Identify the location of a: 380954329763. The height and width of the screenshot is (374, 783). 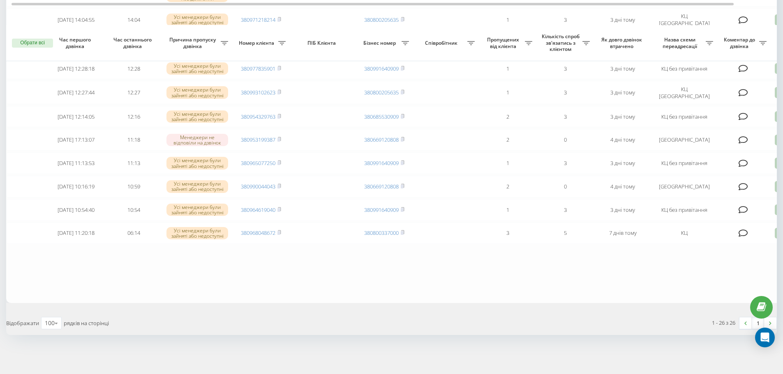
(258, 117).